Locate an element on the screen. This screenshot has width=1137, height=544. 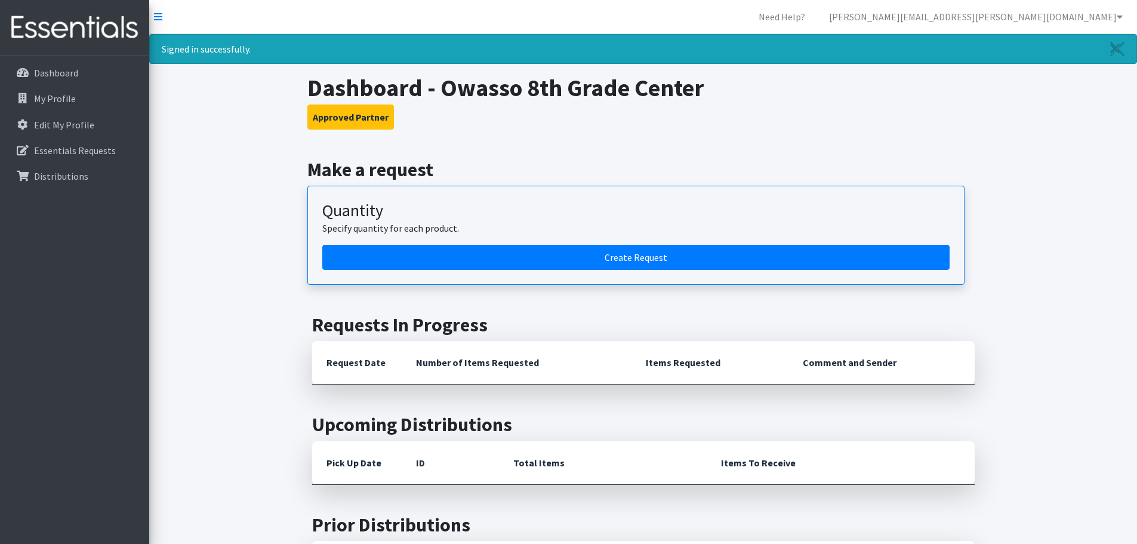
h2: Upcoming Distributions is located at coordinates (644, 424).